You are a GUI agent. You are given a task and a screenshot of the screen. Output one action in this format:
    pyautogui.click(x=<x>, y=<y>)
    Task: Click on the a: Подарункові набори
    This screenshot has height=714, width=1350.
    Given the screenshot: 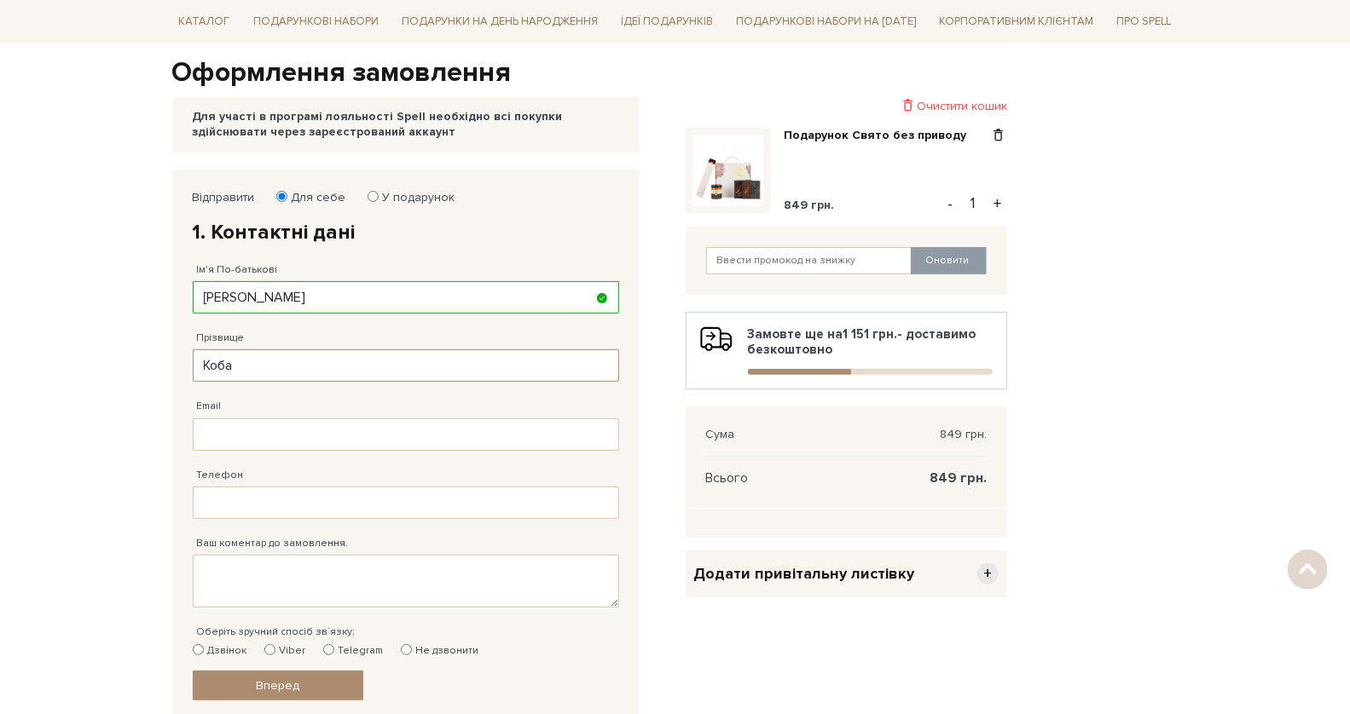 What is the action you would take?
    pyautogui.click(x=315, y=21)
    